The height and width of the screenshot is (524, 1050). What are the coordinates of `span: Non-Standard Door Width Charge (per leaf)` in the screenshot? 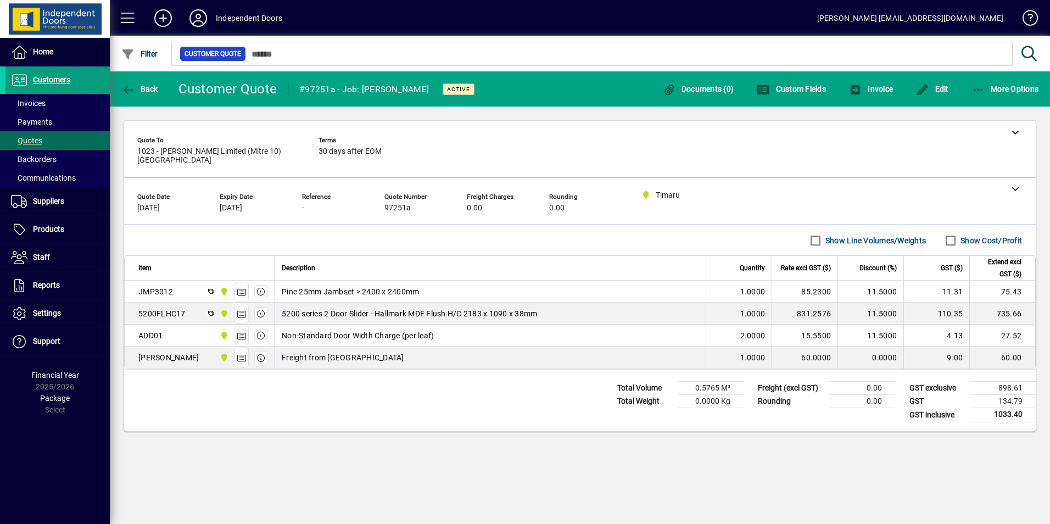 It's located at (358, 336).